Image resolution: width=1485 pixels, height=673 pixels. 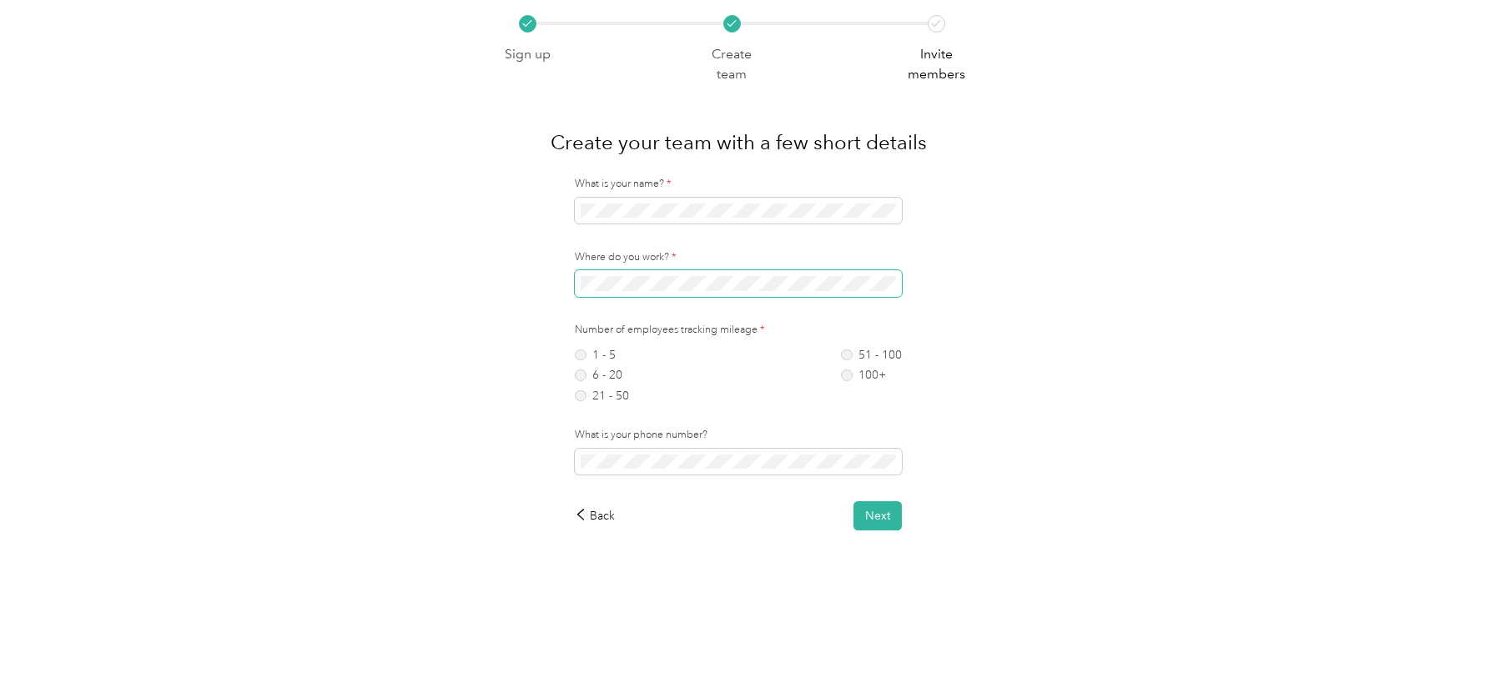 I want to click on label: What is your phone number?, so click(x=738, y=435).